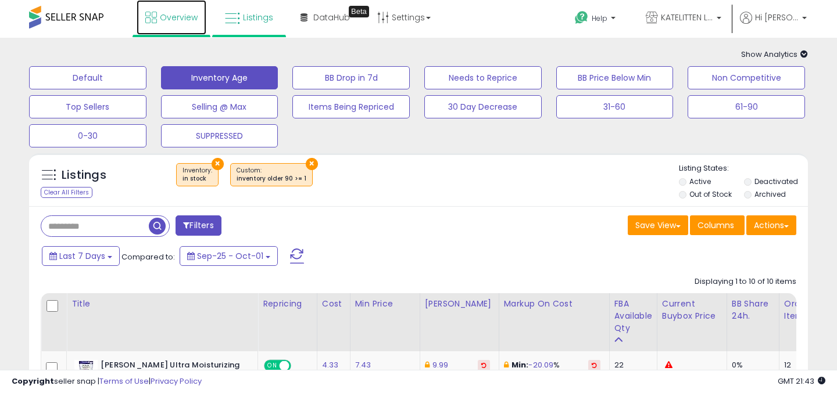 Image resolution: width=837 pixels, height=393 pixels. Describe the element at coordinates (770, 194) in the screenshot. I see `label: Archived` at that location.